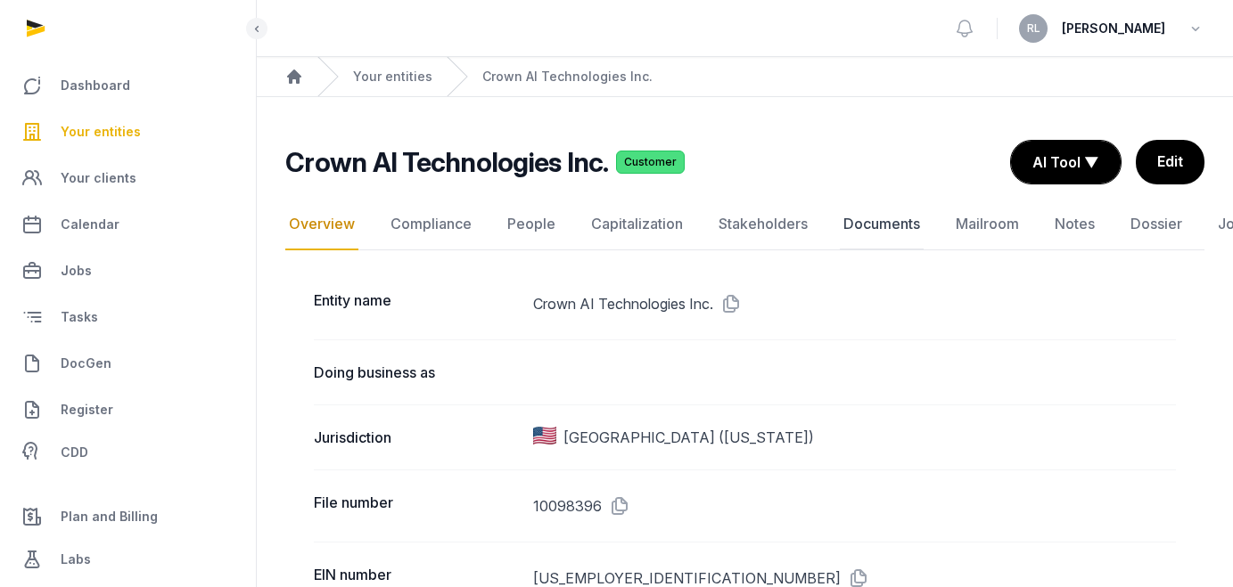 This screenshot has width=1233, height=587. What do you see at coordinates (447, 162) in the screenshot?
I see `h2: Crown AI Technologies Inc.` at bounding box center [447, 162].